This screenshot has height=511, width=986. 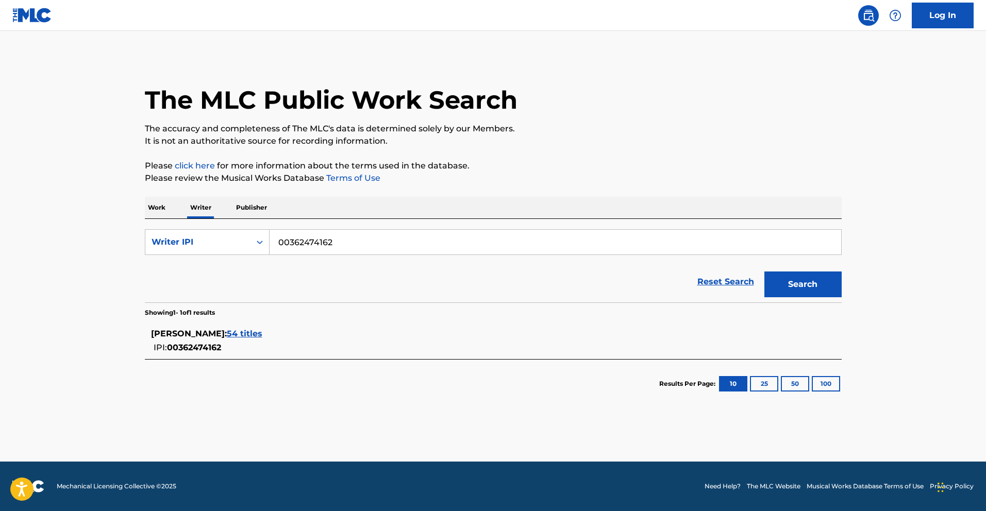 What do you see at coordinates (160, 347) in the screenshot?
I see `span: IPI:` at bounding box center [160, 347].